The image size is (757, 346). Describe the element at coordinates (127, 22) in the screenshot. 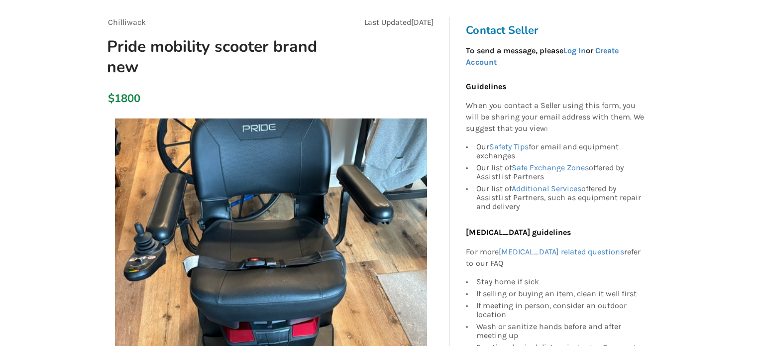

I see `span: Chilliwack` at that location.